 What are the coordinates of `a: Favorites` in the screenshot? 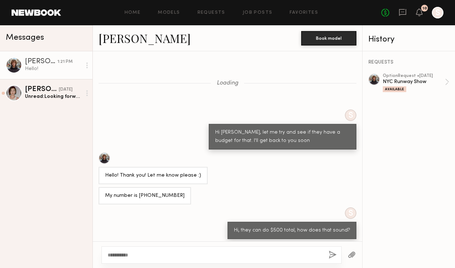 It's located at (304, 13).